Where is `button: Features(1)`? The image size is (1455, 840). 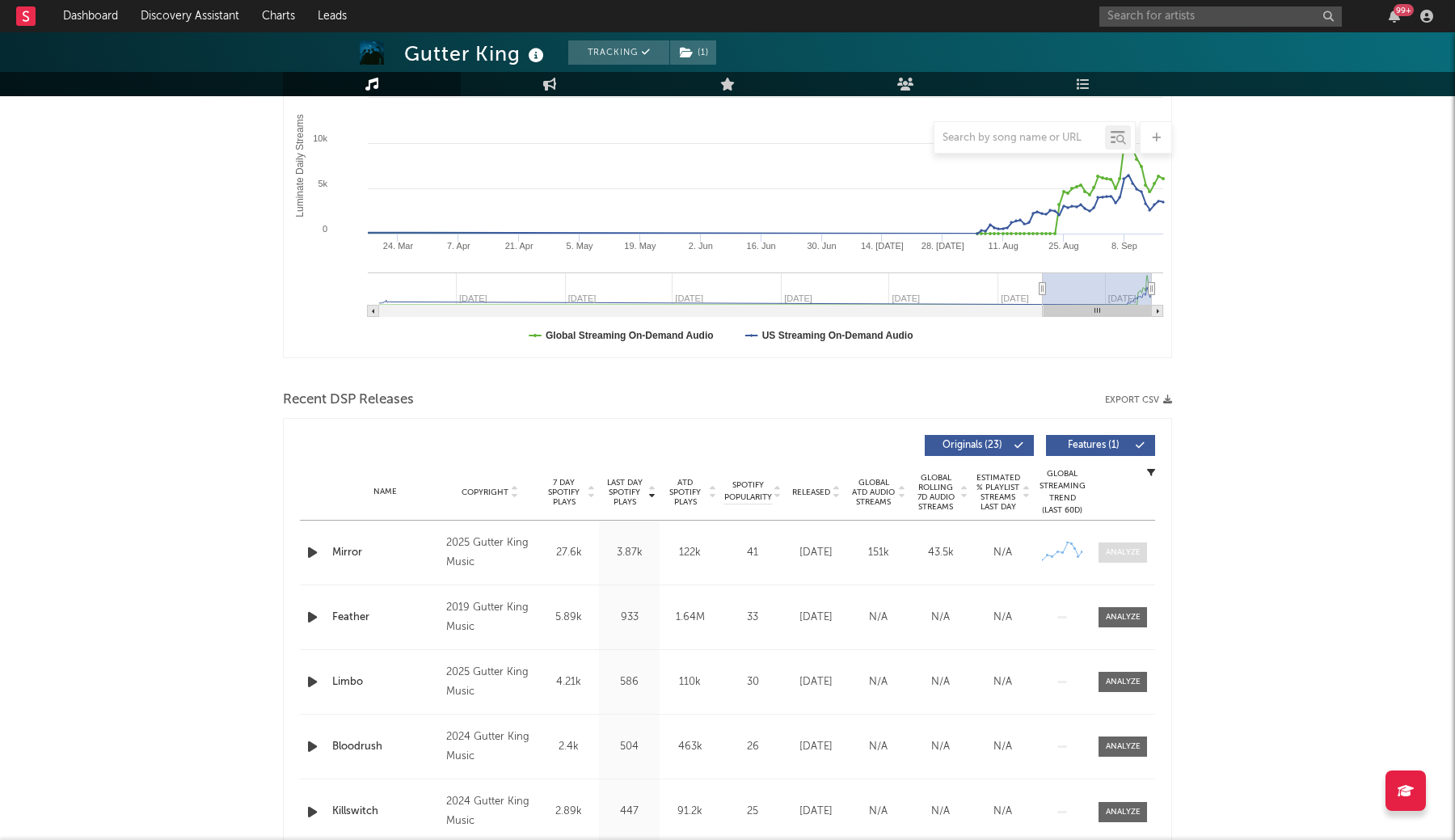
button: Features(1) is located at coordinates (1100, 445).